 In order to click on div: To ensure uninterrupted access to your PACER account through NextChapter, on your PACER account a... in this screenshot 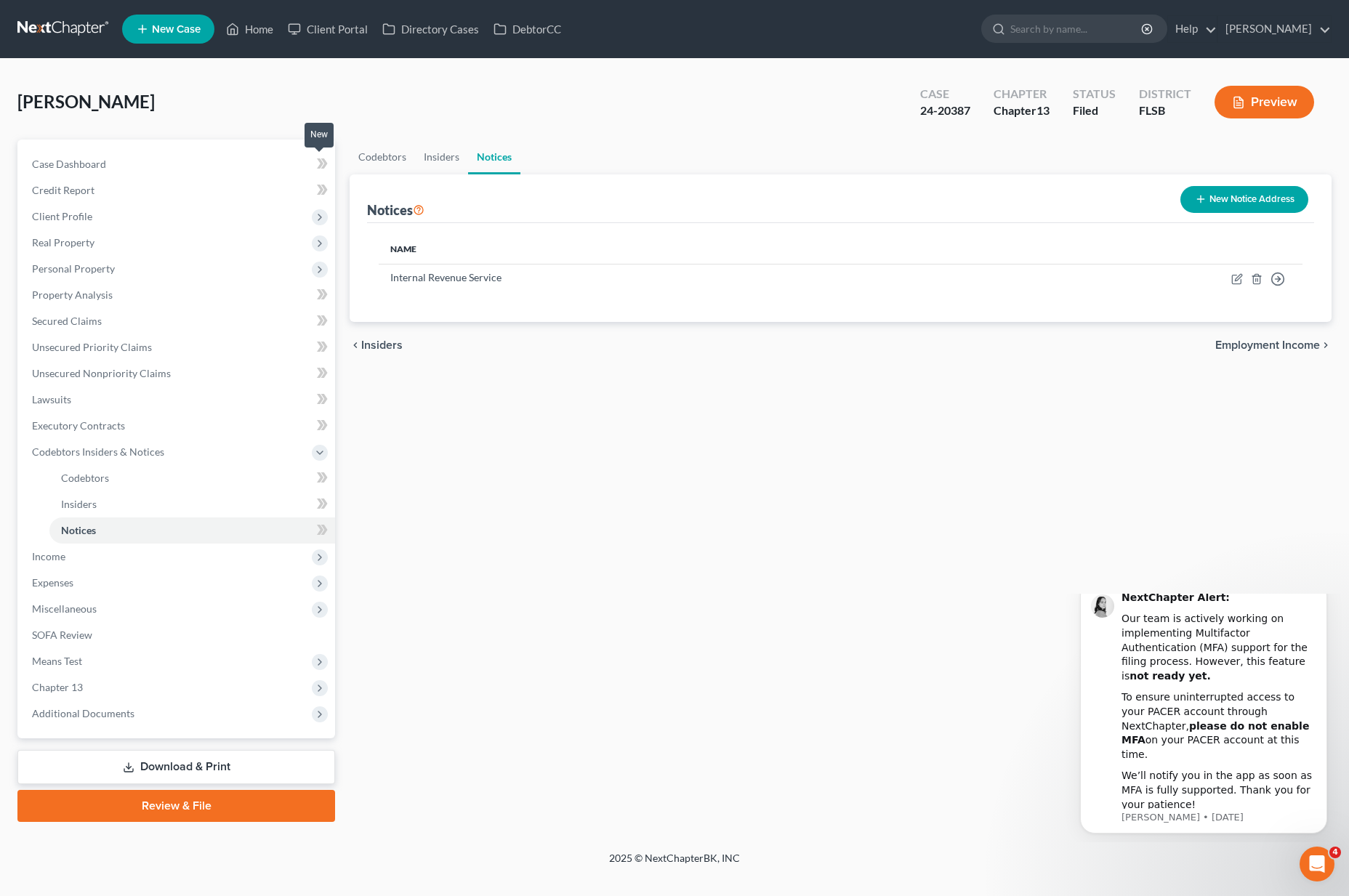, I will do `click(160, 132)`.